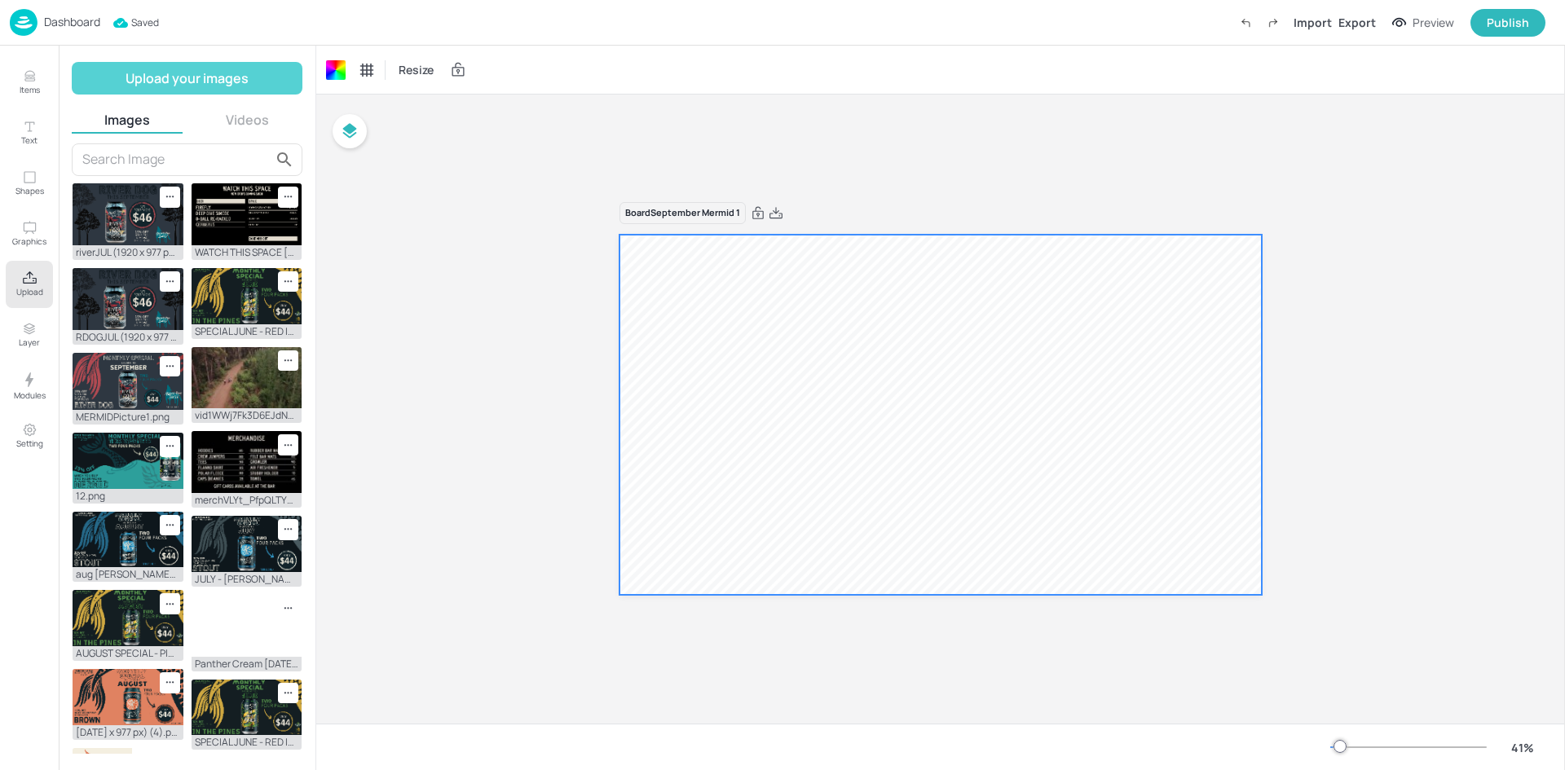 The height and width of the screenshot is (770, 1565). What do you see at coordinates (128, 253) in the screenshot?
I see `div: riverJUL (1920 x 977 px) (1920 x 1080 px) (1).png` at bounding box center [128, 253].